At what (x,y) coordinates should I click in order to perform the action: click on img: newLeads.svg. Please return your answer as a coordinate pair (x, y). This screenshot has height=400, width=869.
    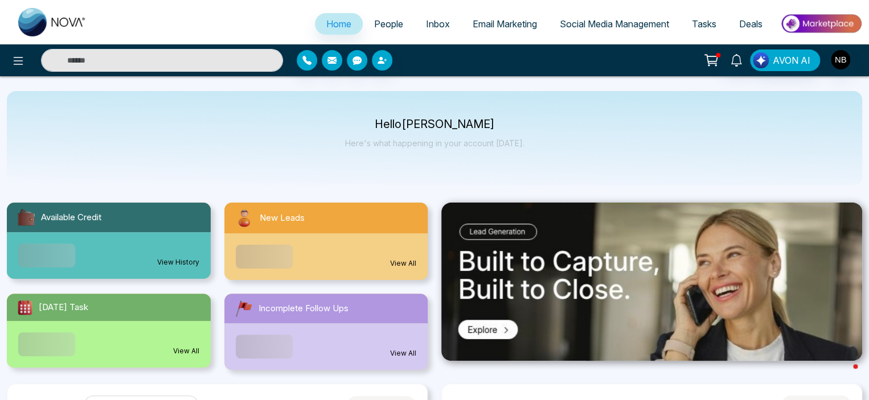
    Looking at the image, I should click on (244, 218).